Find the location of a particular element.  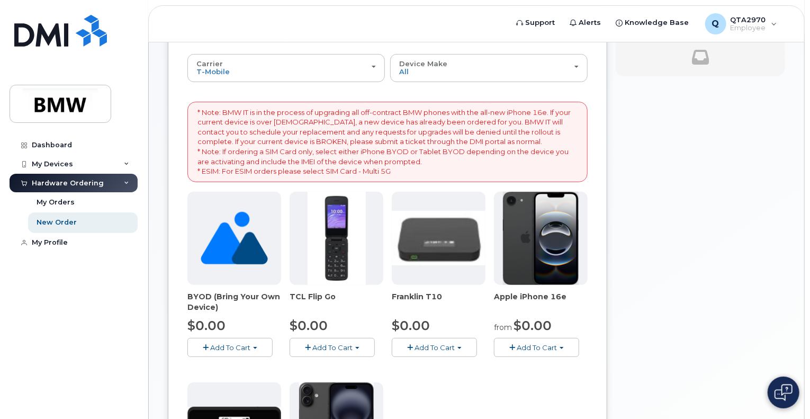

span: Employee is located at coordinates (748, 28).